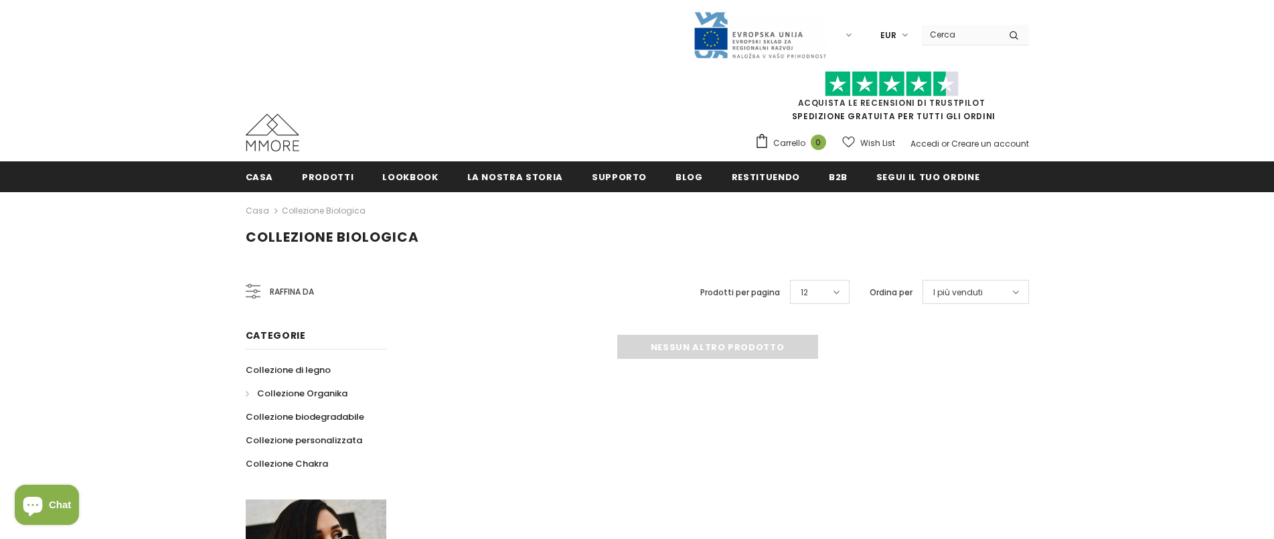 The width and height of the screenshot is (1274, 539). What do you see at coordinates (892, 99) in the screenshot?
I see `span: SPEDIZIONE GRATUITA PER TUTTI GLI ORDINI` at bounding box center [892, 99].